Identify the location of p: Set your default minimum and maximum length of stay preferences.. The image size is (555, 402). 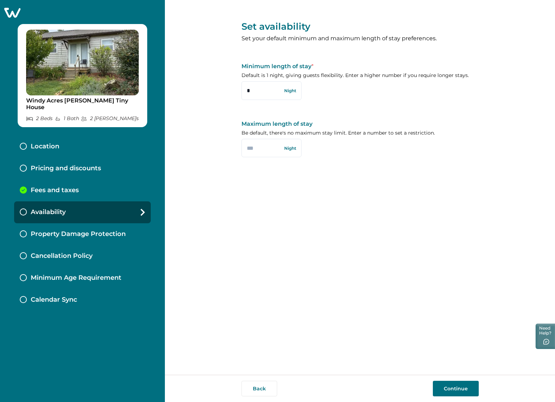
(360, 38).